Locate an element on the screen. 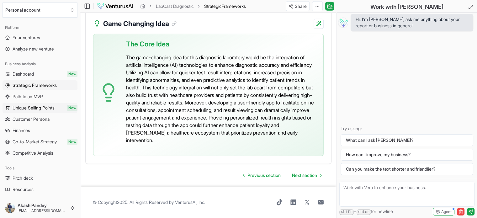 This screenshot has width=477, height=218. a: LabCast Diagnostic is located at coordinates (175, 6).